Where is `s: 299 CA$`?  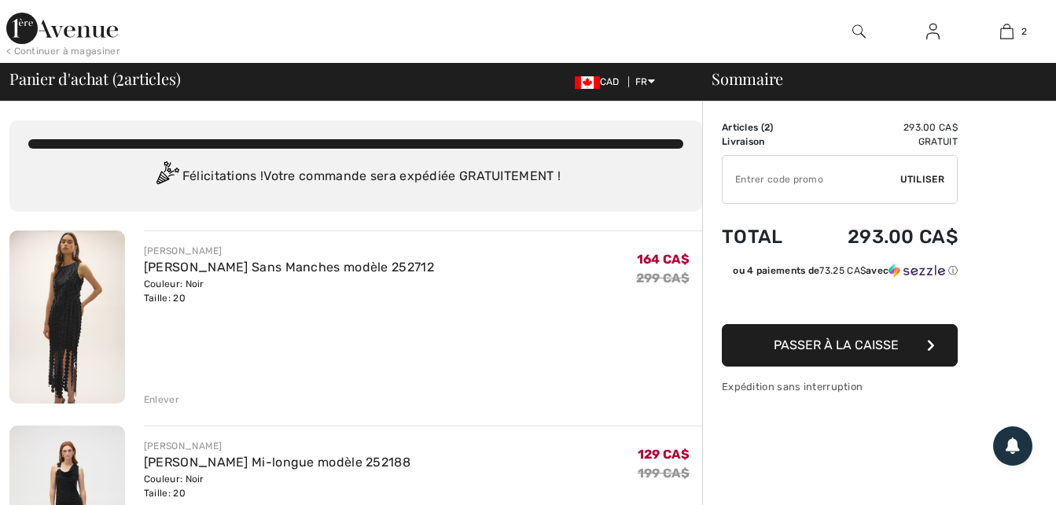
s: 299 CA$ is located at coordinates (663, 278).